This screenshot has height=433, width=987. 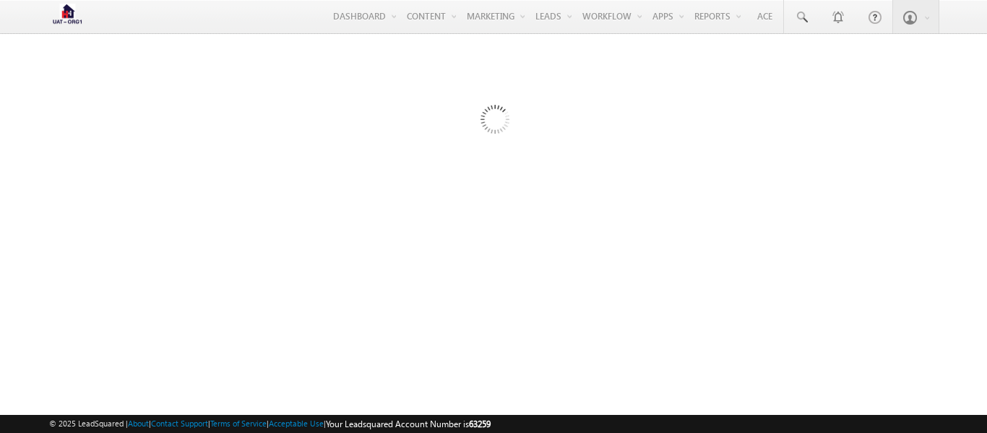 I want to click on span: Your Leadsquared Account Number is, so click(x=408, y=423).